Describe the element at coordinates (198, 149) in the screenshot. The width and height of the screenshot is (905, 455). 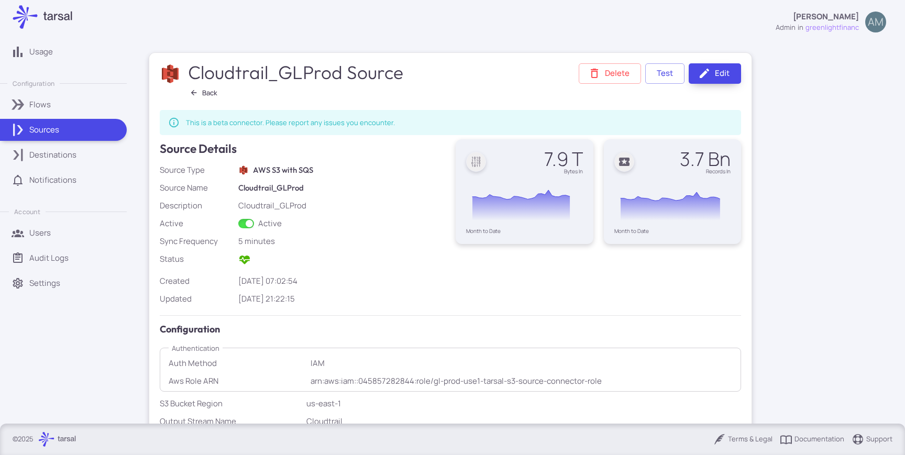
I see `h4: Source Details` at that location.